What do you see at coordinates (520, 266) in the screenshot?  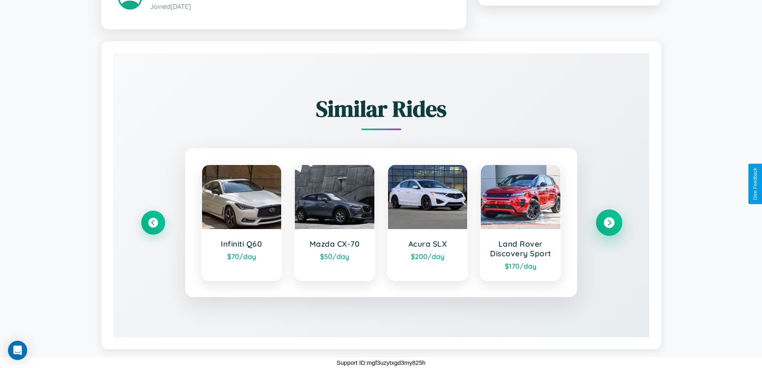 I see `div: $ 170 /day` at bounding box center [520, 266].